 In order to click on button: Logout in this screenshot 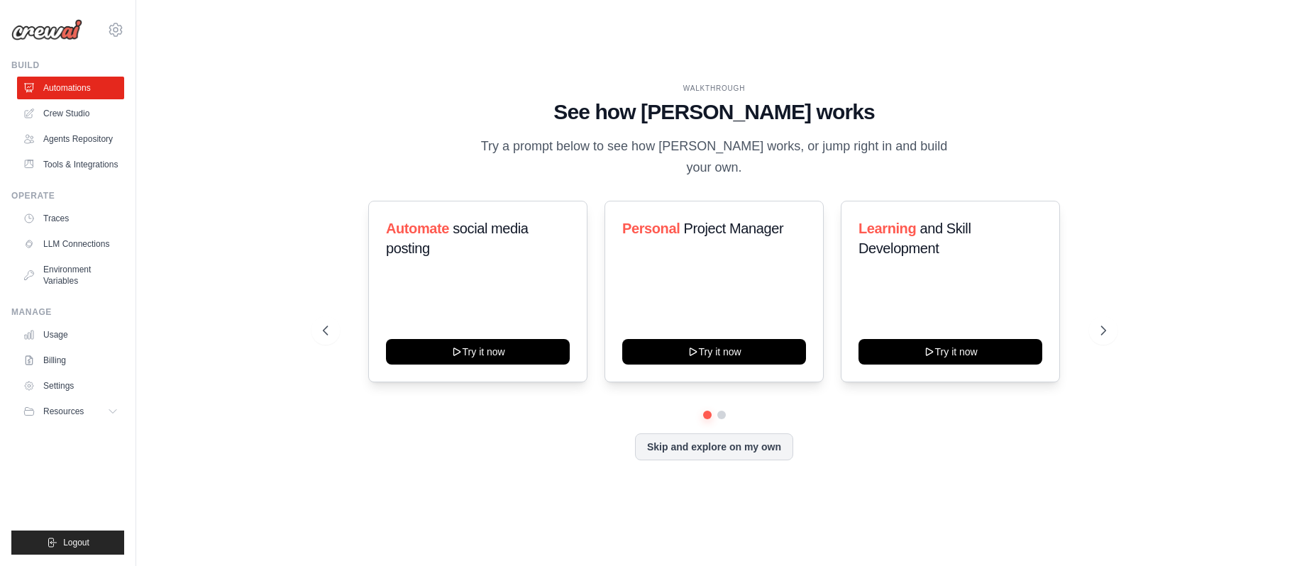, I will do `click(67, 543)`.